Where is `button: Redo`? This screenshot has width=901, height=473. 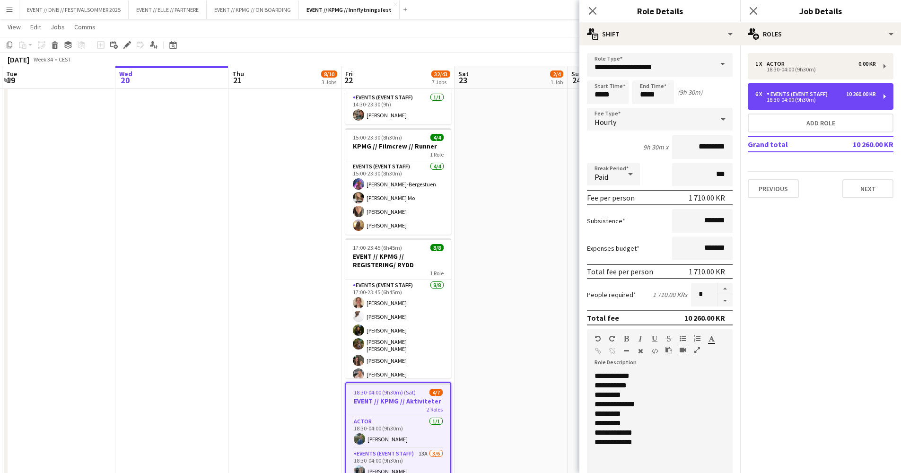
button: Redo is located at coordinates (612, 339).